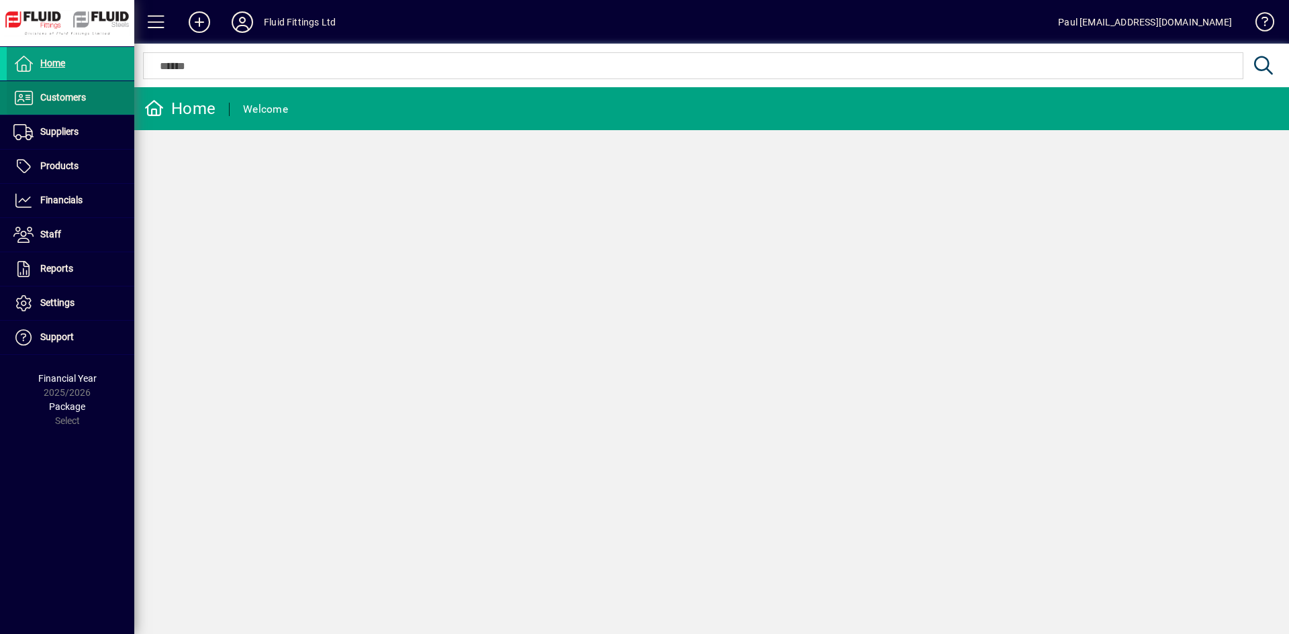 The height and width of the screenshot is (634, 1289). What do you see at coordinates (61, 200) in the screenshot?
I see `span: Financials` at bounding box center [61, 200].